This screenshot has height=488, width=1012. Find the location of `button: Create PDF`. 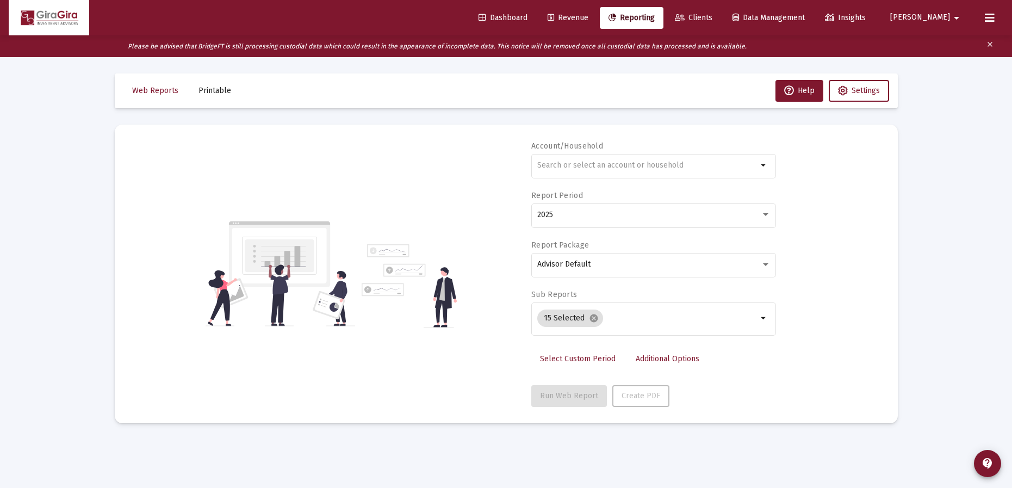

button: Create PDF is located at coordinates (641, 396).